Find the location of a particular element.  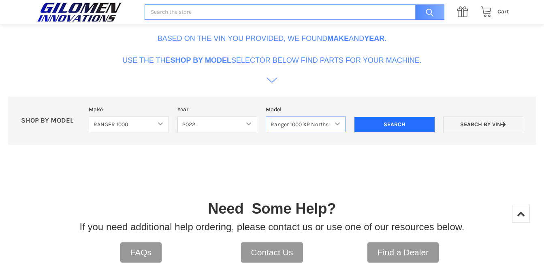

label: Make is located at coordinates (129, 109).